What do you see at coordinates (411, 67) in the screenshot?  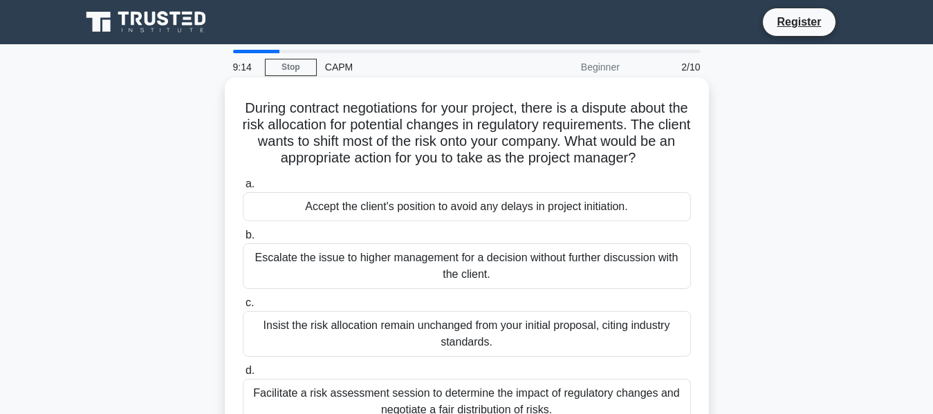 I see `div: CAPM` at bounding box center [411, 67].